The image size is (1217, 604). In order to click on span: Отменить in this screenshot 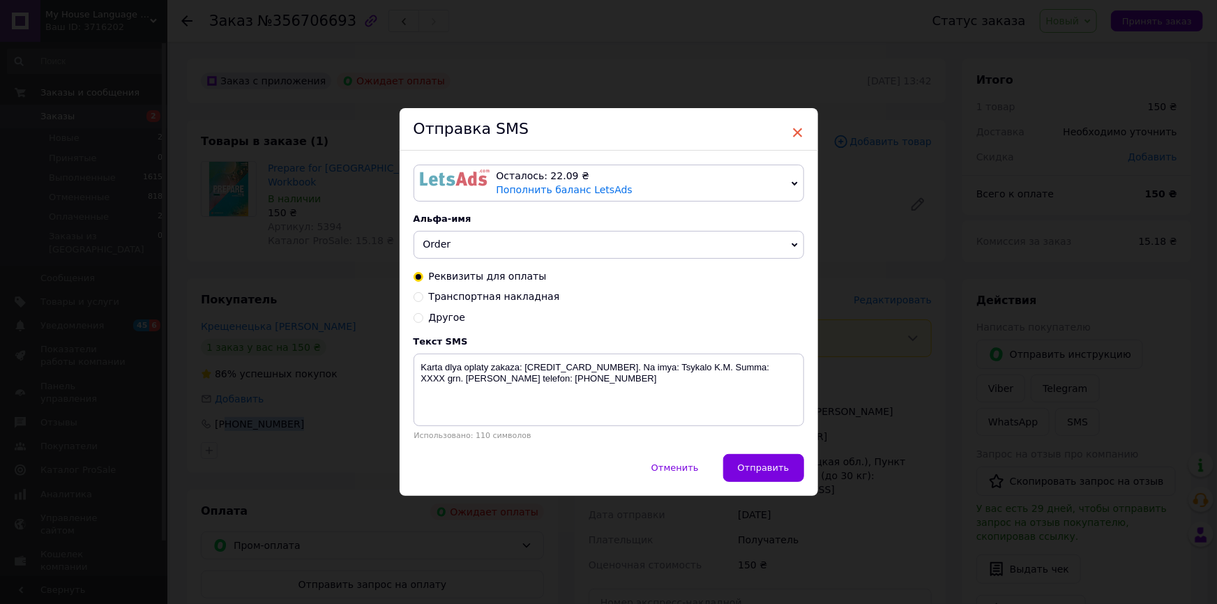, I will do `click(675, 467)`.